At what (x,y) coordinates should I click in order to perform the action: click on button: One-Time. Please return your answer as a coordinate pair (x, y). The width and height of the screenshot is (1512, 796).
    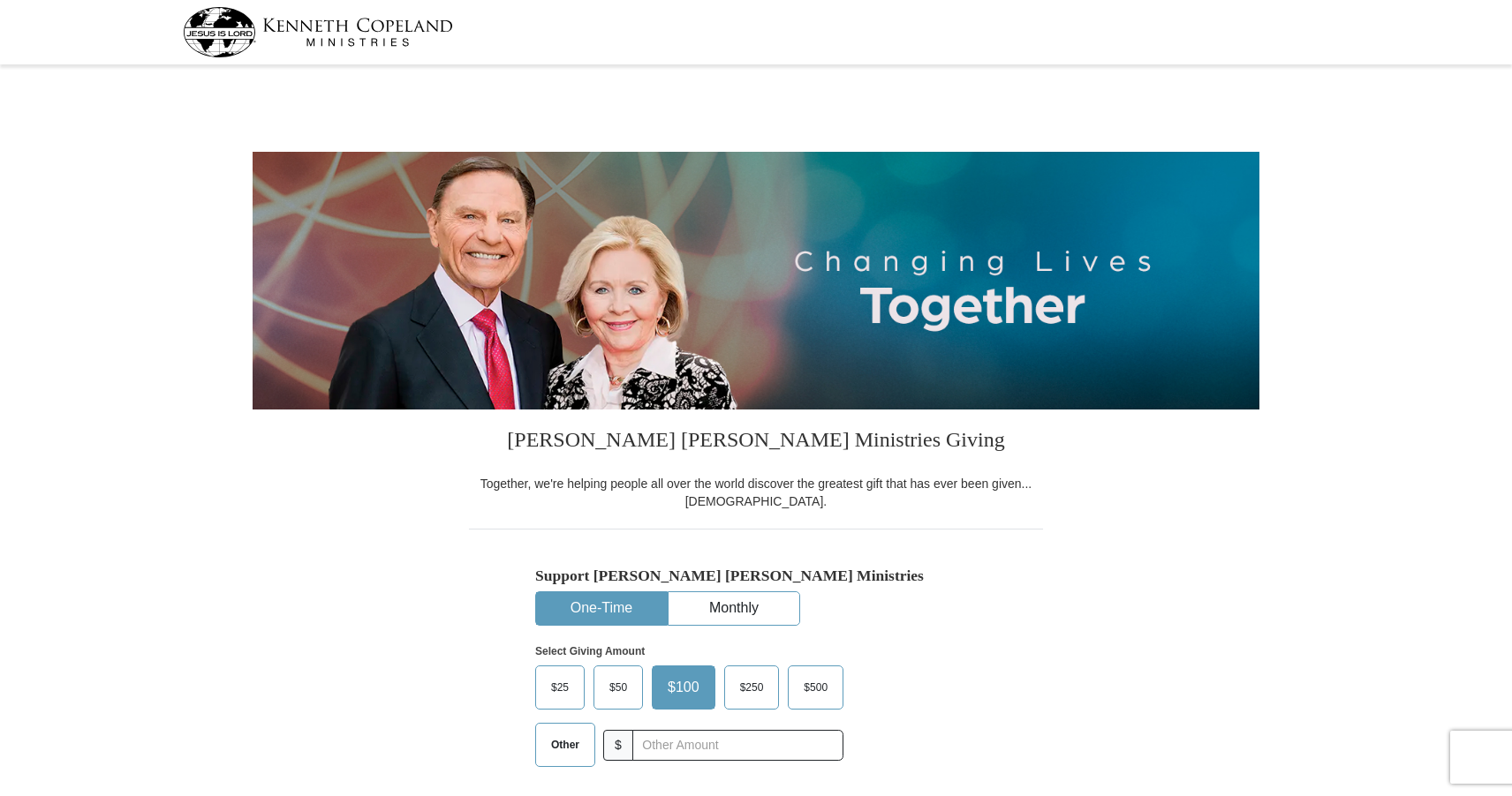
    Looking at the image, I should click on (601, 608).